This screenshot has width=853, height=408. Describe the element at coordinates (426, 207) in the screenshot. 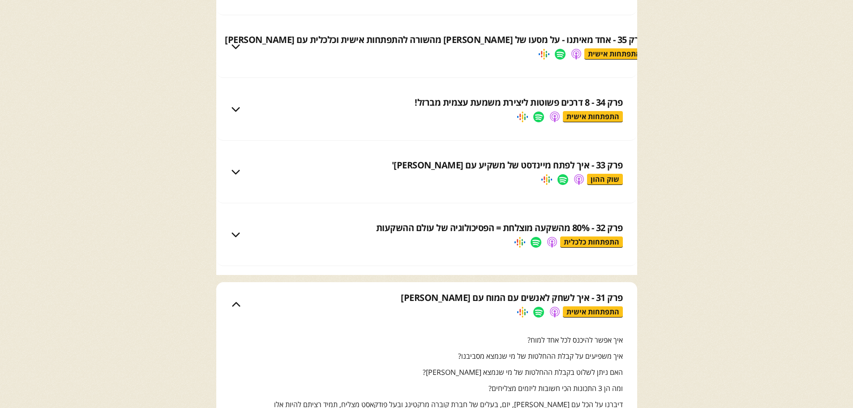

I see `p: למה אנחנו לא מצליחים בהשקעות שלנו?` at that location.